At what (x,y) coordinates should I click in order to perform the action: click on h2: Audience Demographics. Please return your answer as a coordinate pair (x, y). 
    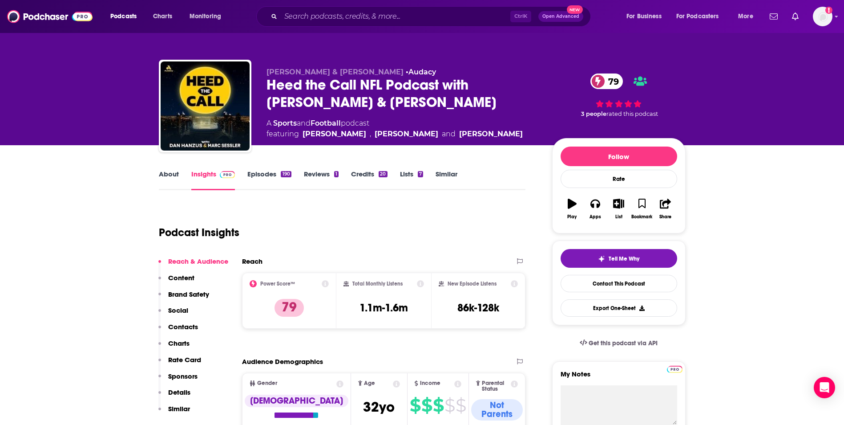
    Looking at the image, I should click on (283, 361).